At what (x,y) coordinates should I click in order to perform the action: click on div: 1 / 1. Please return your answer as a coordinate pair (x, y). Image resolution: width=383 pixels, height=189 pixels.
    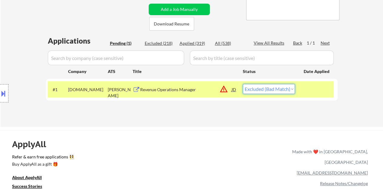
    Looking at the image, I should click on (313, 43).